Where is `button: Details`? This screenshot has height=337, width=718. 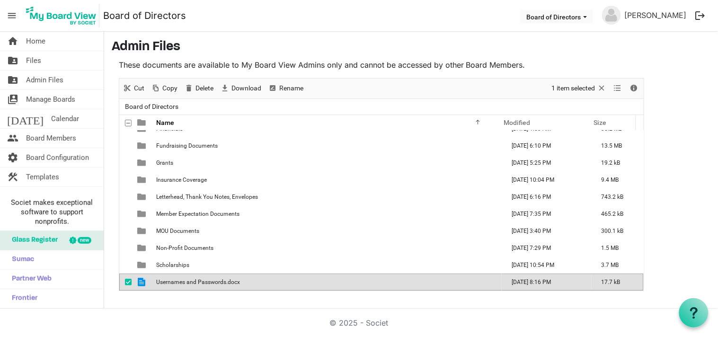 button: Details is located at coordinates (634, 88).